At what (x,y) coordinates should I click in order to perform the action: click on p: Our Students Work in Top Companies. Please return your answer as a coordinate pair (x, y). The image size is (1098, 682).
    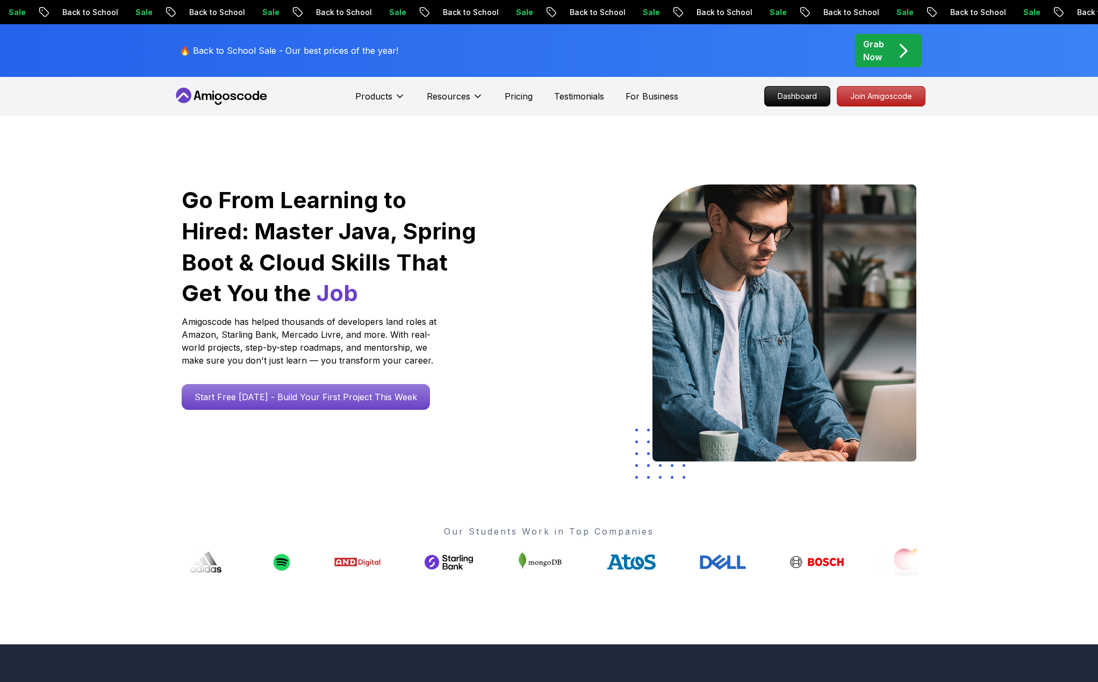
    Looking at the image, I should click on (549, 531).